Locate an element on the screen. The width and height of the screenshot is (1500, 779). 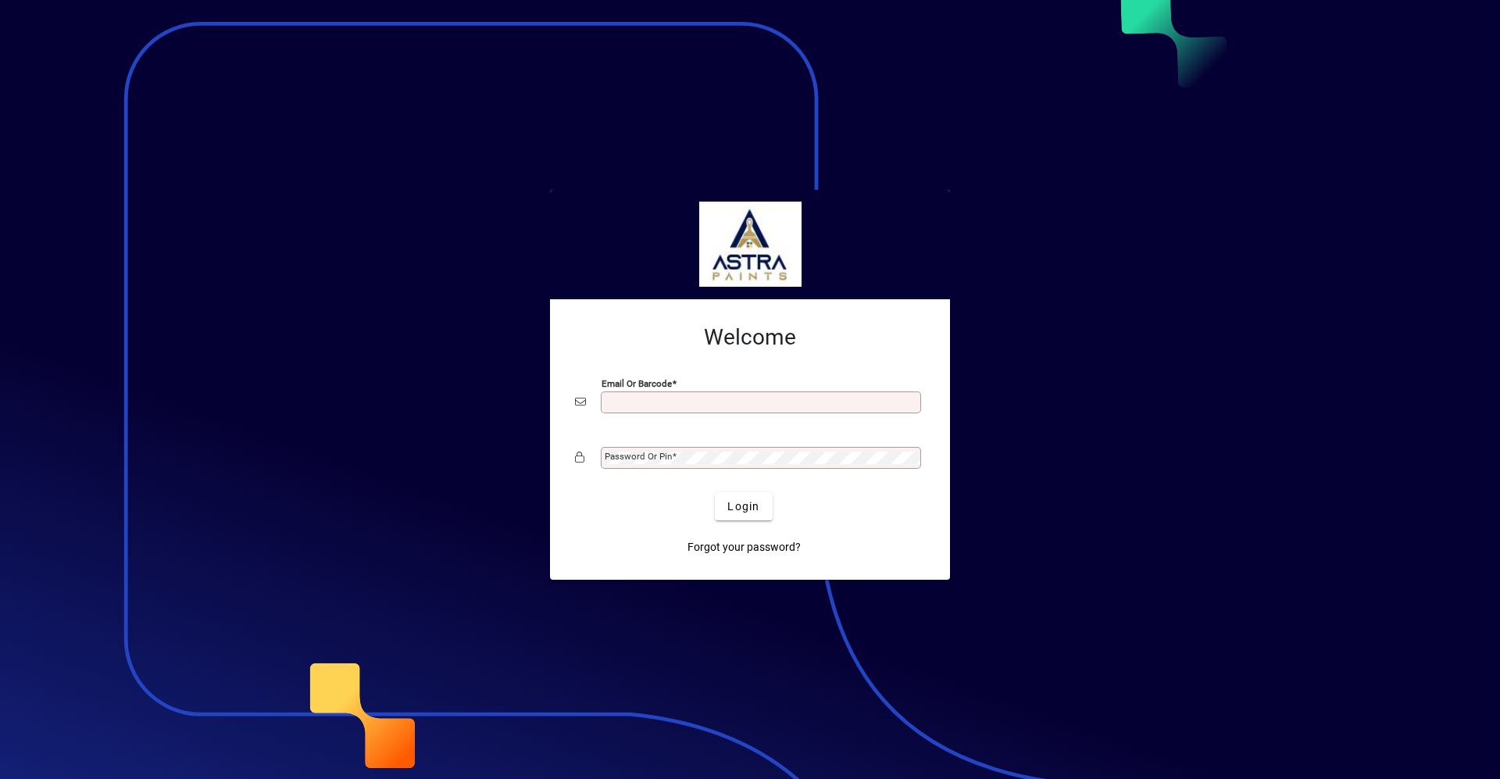
mat-label: Password or Pin is located at coordinates (638, 456).